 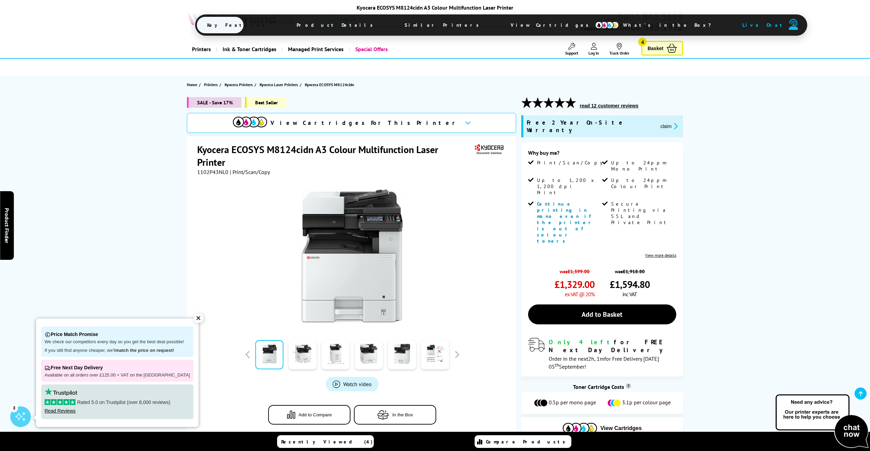 I want to click on span: 3.1p per colour page, so click(x=647, y=403).